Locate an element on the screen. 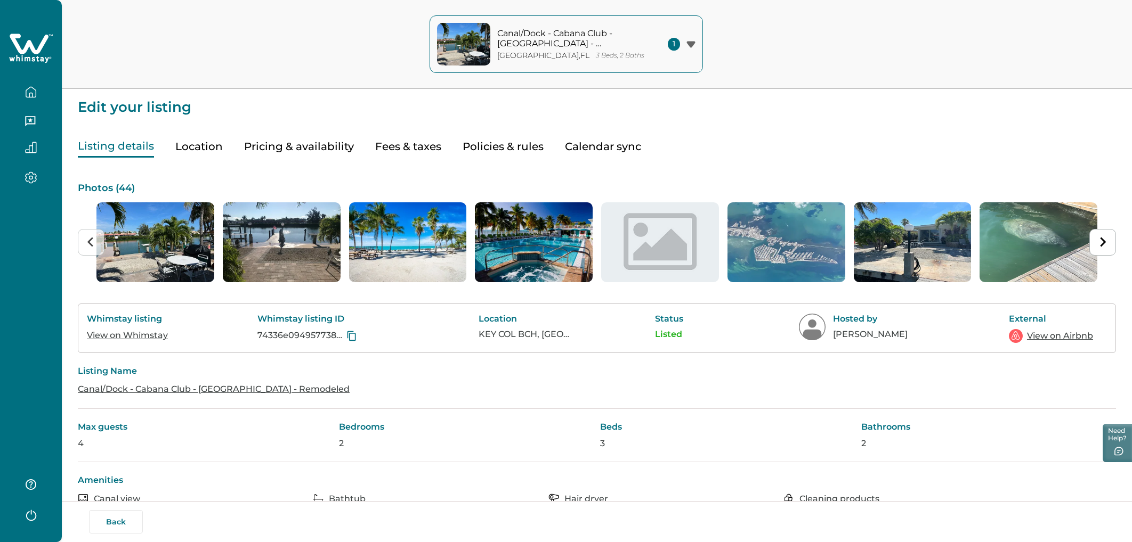 This screenshot has height=542, width=1132. p: Whimstay listing is located at coordinates (129, 319).